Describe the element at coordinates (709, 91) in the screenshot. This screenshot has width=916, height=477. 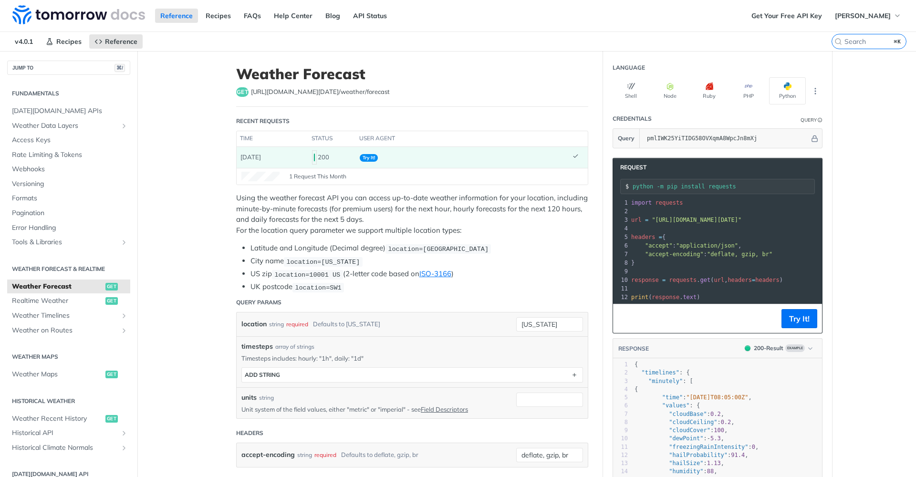
I see `button: Ruby` at that location.